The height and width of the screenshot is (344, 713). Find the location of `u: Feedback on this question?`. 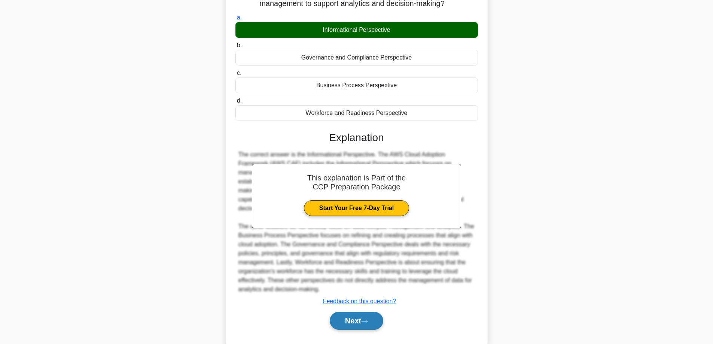

u: Feedback on this question? is located at coordinates (360, 301).